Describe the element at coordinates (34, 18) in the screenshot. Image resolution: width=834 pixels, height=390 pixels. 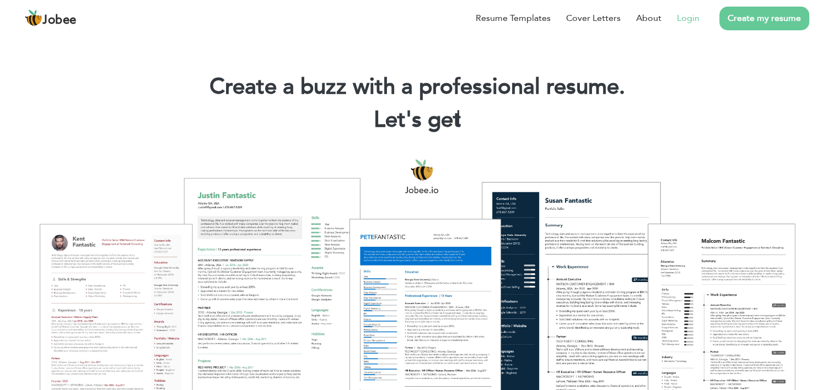
I see `img: jobee.io` at that location.